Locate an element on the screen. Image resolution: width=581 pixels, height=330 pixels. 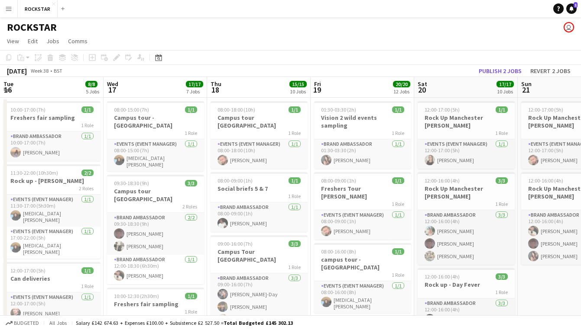
span: 10:00-12:30 (2h30m) is located at coordinates (136, 296).